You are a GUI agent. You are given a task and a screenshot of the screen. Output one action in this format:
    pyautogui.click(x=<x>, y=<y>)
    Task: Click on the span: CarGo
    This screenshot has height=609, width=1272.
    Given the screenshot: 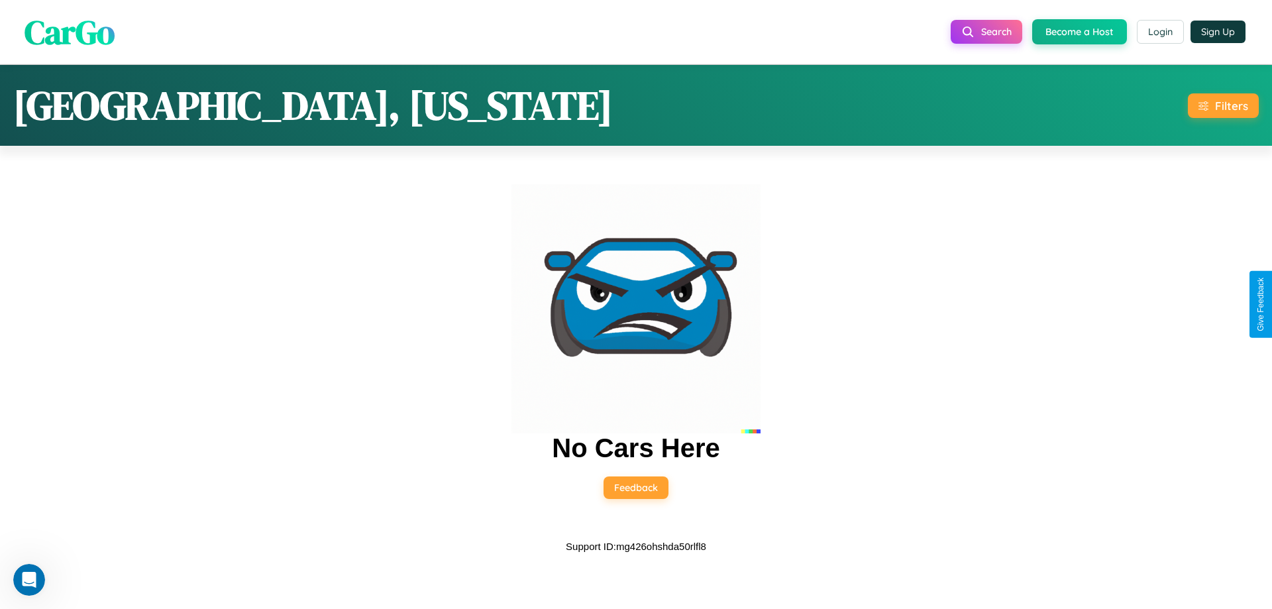 What is the action you would take?
    pyautogui.click(x=70, y=31)
    